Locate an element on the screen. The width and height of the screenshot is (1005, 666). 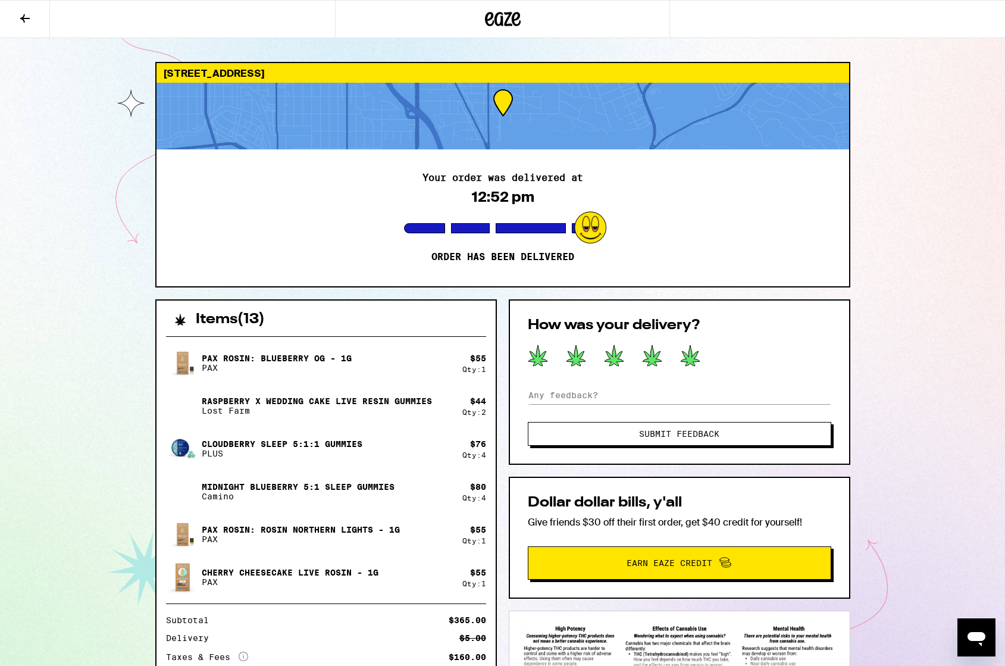
h2: Items ( 13 ) is located at coordinates (230, 320).